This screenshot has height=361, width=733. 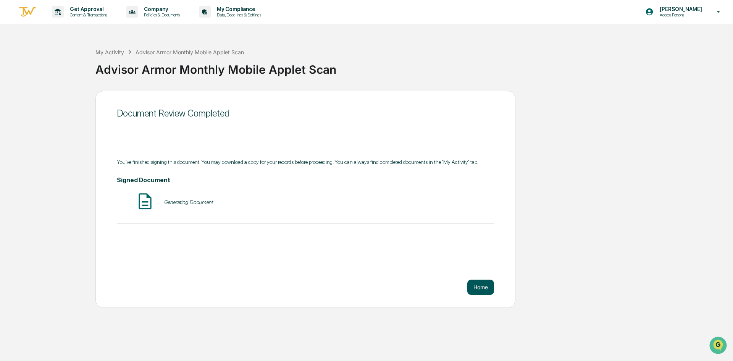 I want to click on span: Pylon, so click(x=84, y=132).